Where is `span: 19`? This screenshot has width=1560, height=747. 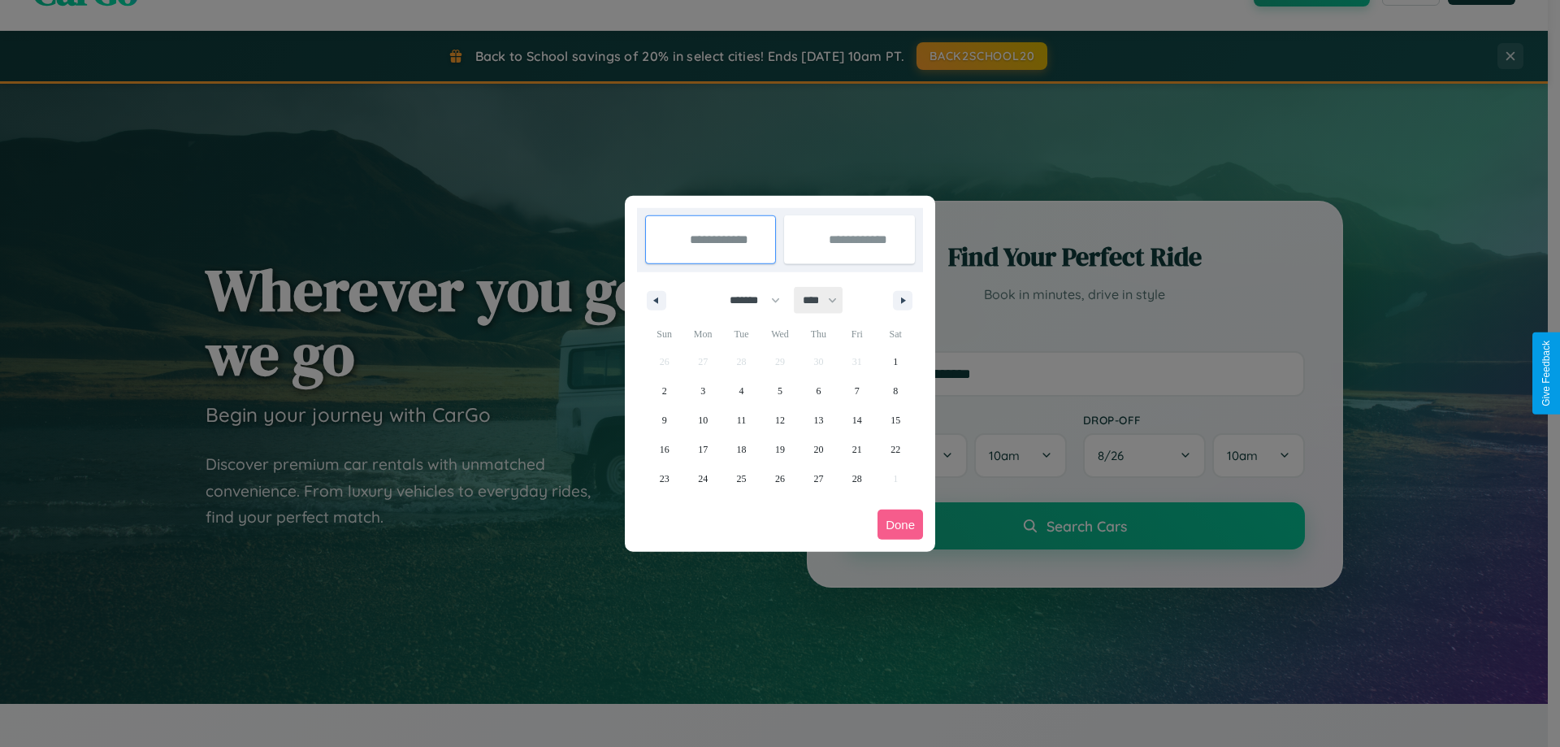
span: 19 is located at coordinates (780, 449).